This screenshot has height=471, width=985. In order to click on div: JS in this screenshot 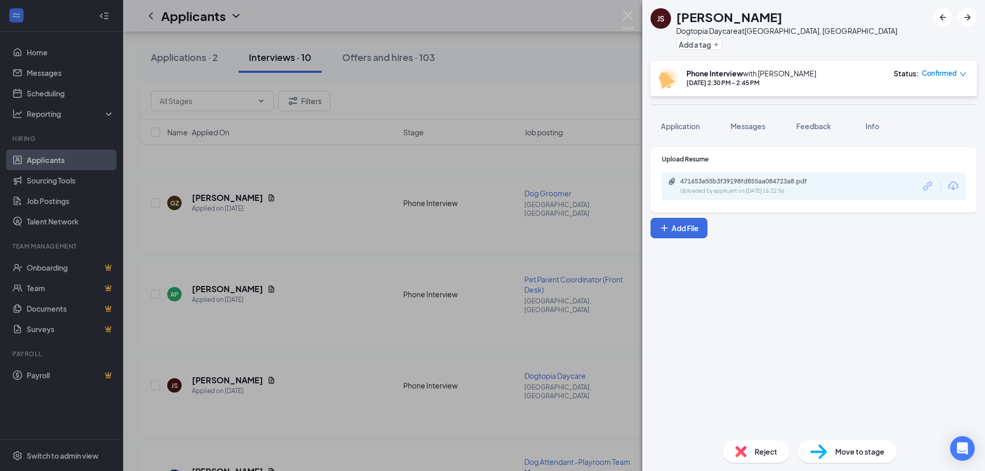, I will do `click(661, 18)`.